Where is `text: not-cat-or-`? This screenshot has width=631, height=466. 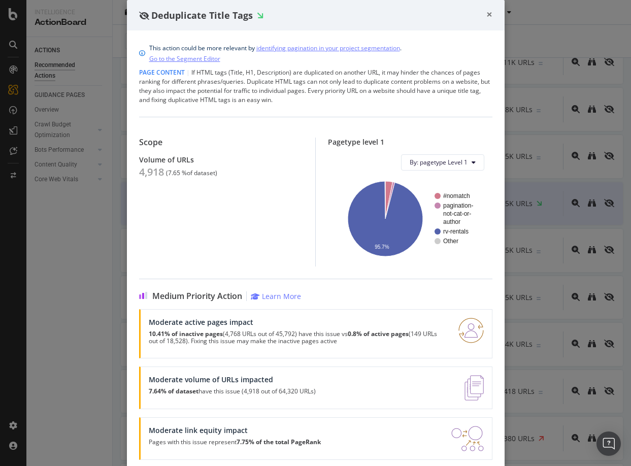 text: not-cat-or- is located at coordinates (457, 214).